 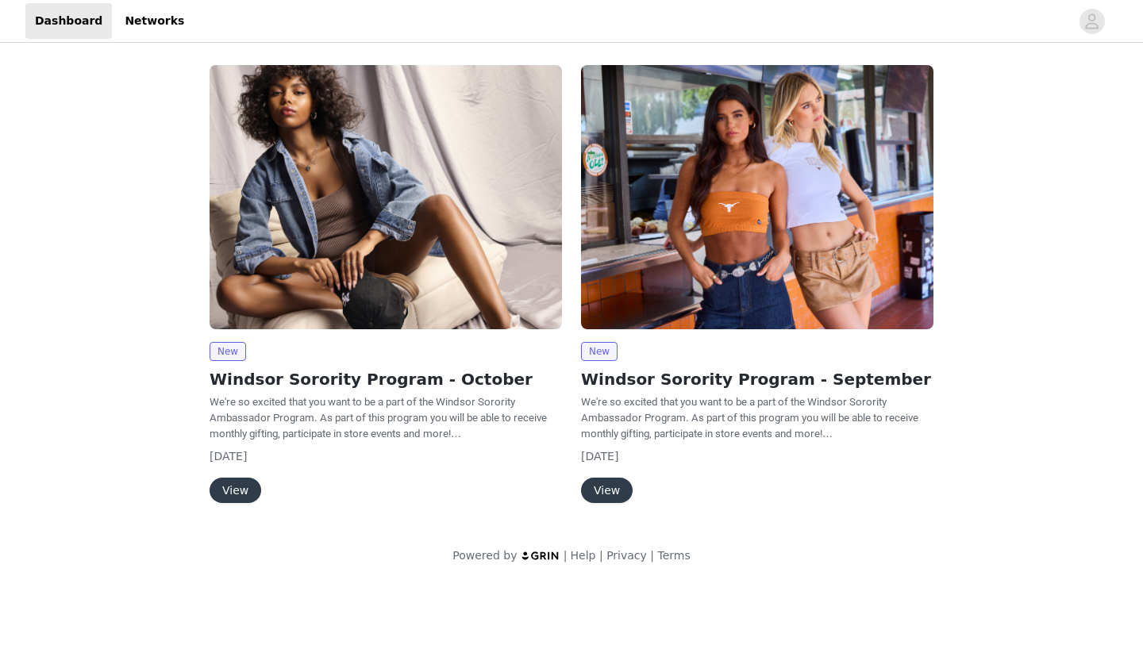 What do you see at coordinates (154, 21) in the screenshot?
I see `a: Networks` at bounding box center [154, 21].